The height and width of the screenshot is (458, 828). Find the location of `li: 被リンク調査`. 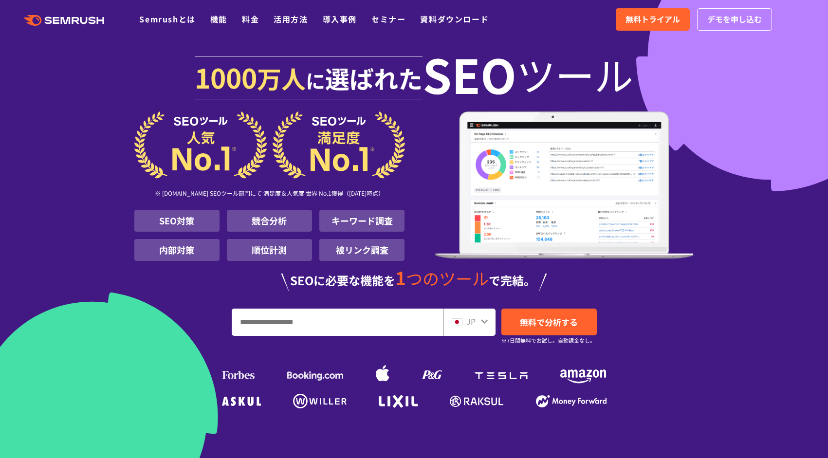

li: 被リンク調査 is located at coordinates (362, 250).